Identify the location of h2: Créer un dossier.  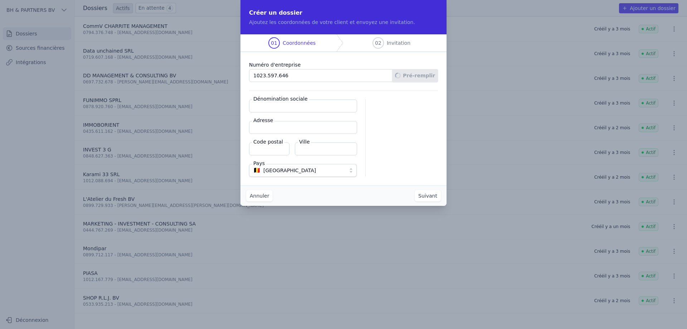
(343, 13).